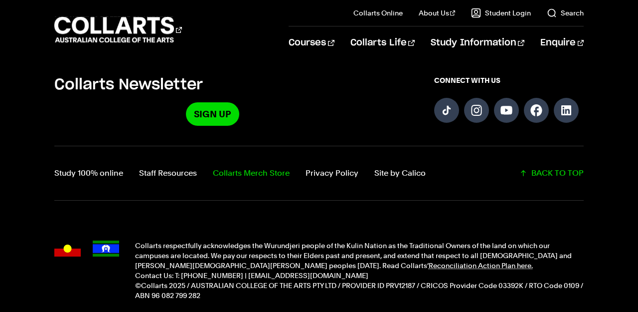 This screenshot has height=312, width=638. I want to click on img: Torres Strait Islander flag, so click(106, 248).